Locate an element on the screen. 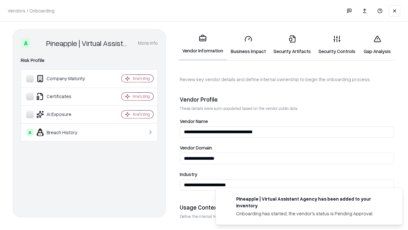  div: Breach History is located at coordinates (64, 132).